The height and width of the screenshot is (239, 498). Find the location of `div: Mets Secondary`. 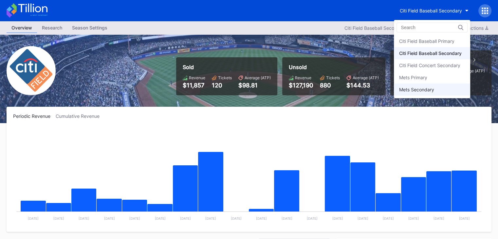

div: Mets Secondary is located at coordinates (416, 89).